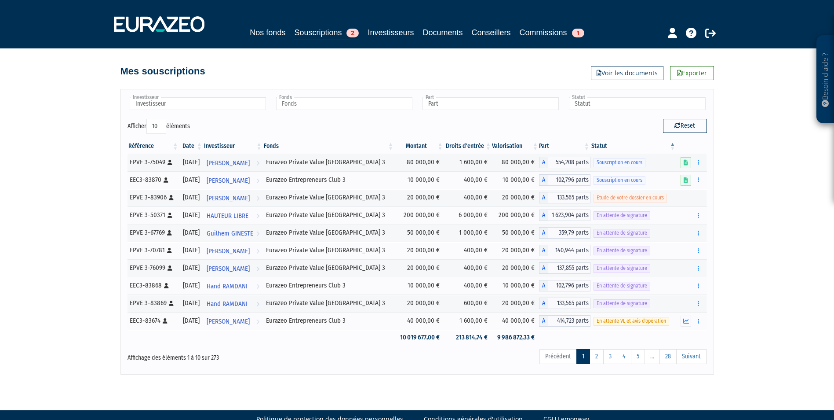 The width and height of the screenshot is (834, 420). Describe the element at coordinates (569, 250) in the screenshot. I see `span: 140,944 parts` at that location.